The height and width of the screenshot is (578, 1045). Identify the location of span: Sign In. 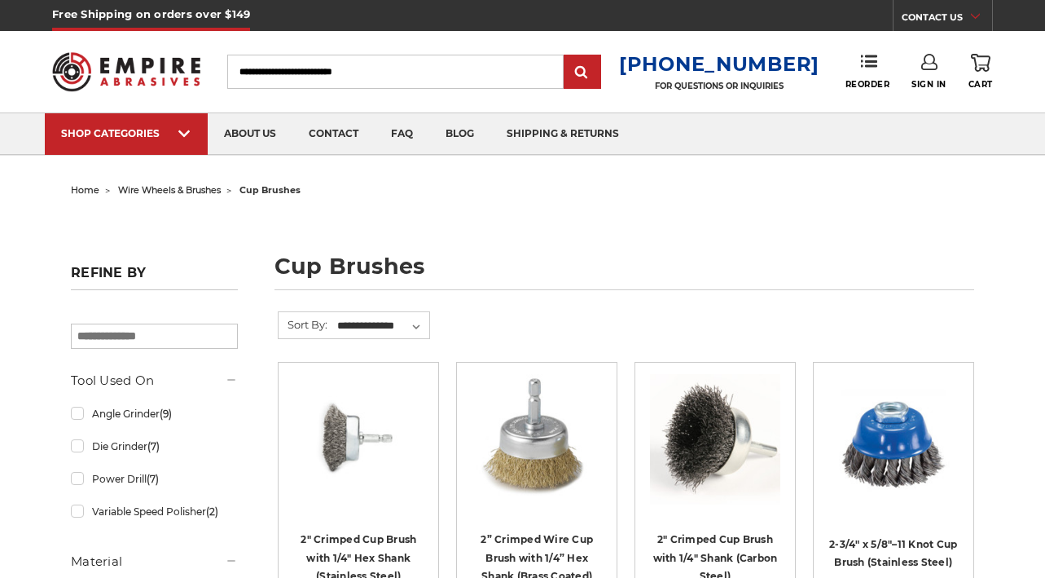
(929, 84).